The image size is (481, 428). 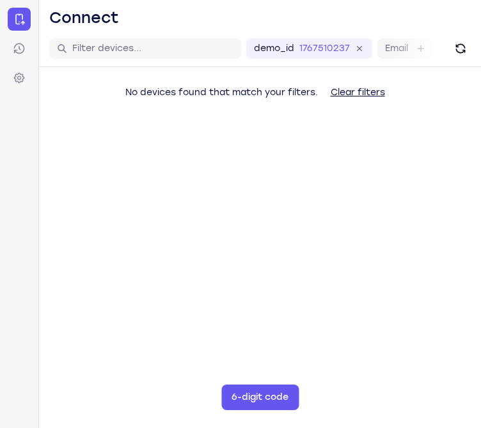 I want to click on button: 6-digit code, so click(x=260, y=398).